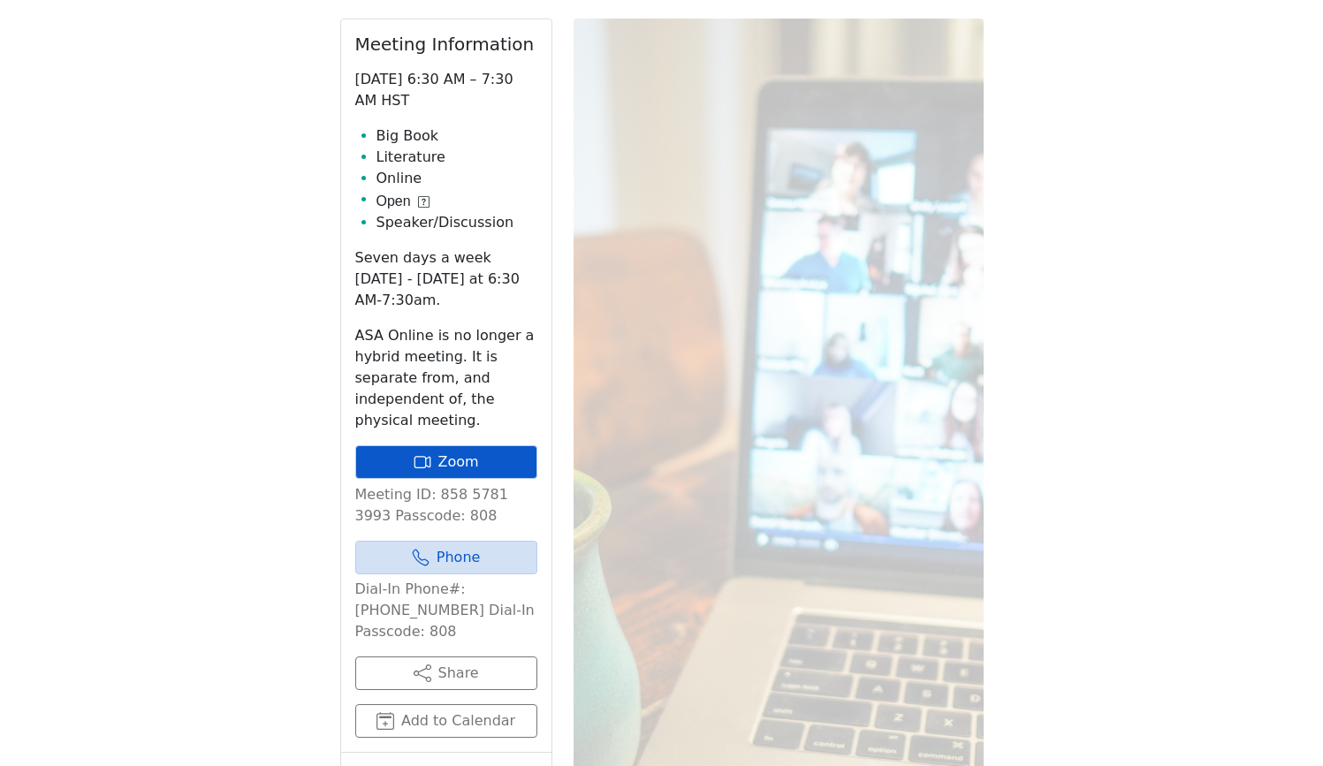 The height and width of the screenshot is (766, 1323). Describe the element at coordinates (446, 506) in the screenshot. I see `p: Meeting ID: 858 5781 3993 Passcode: 808` at that location.